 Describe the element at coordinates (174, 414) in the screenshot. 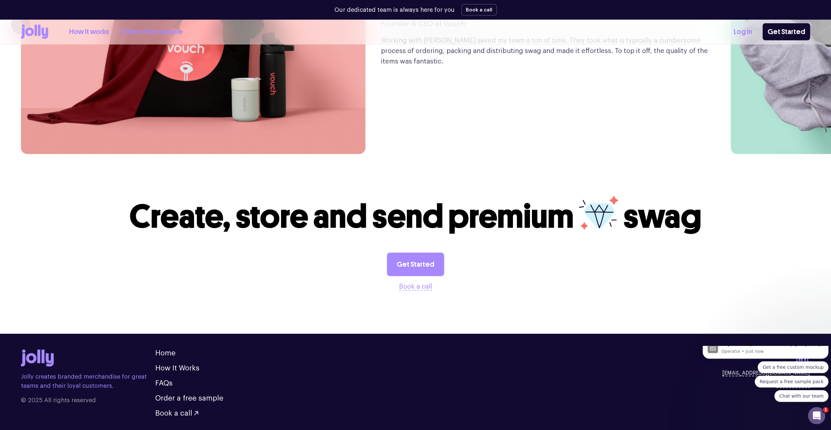

I see `span: Book a call` at that location.